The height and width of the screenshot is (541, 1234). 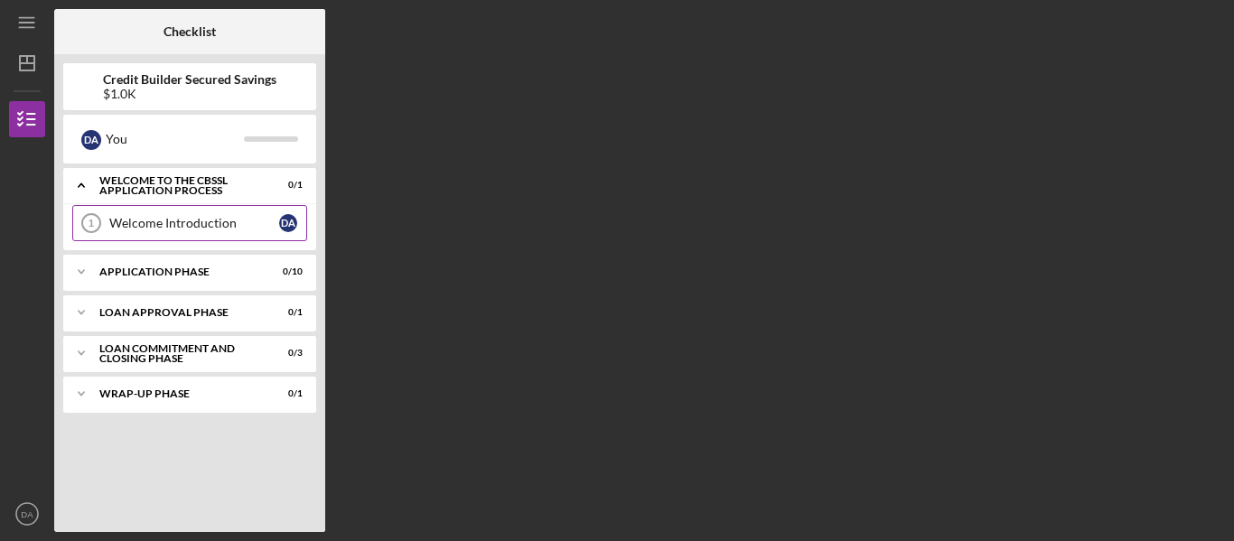 I want to click on div: Wrap-Up Phase, so click(x=178, y=394).